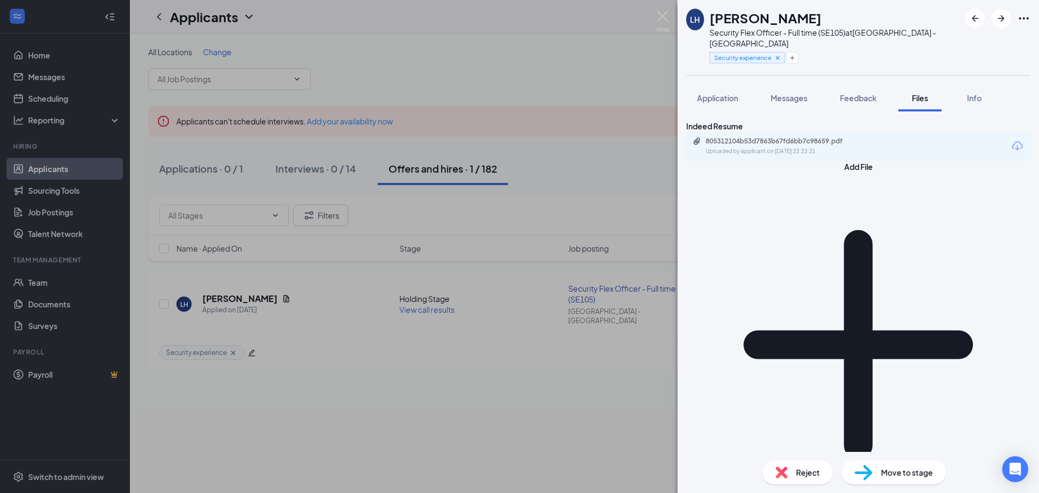 This screenshot has height=493, width=1039. I want to click on svg: Ellipses, so click(1024, 18).